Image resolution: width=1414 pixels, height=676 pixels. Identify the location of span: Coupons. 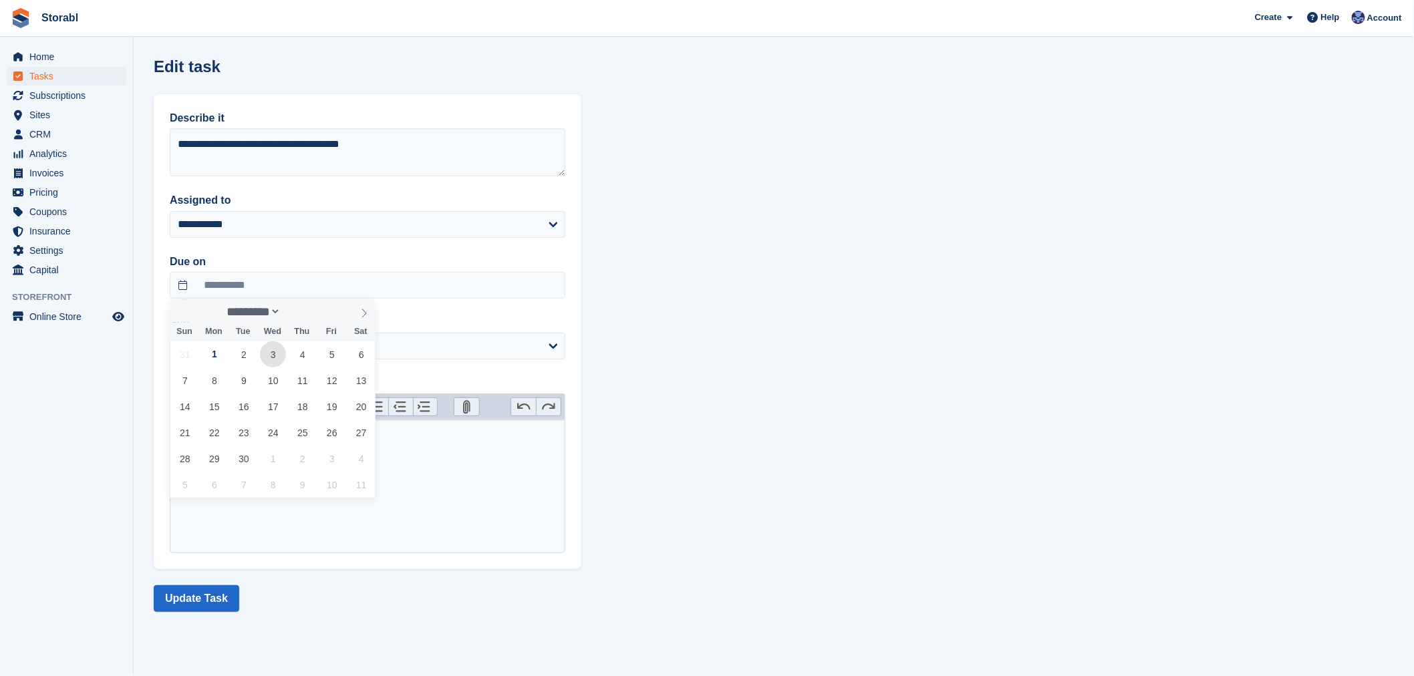
(69, 212).